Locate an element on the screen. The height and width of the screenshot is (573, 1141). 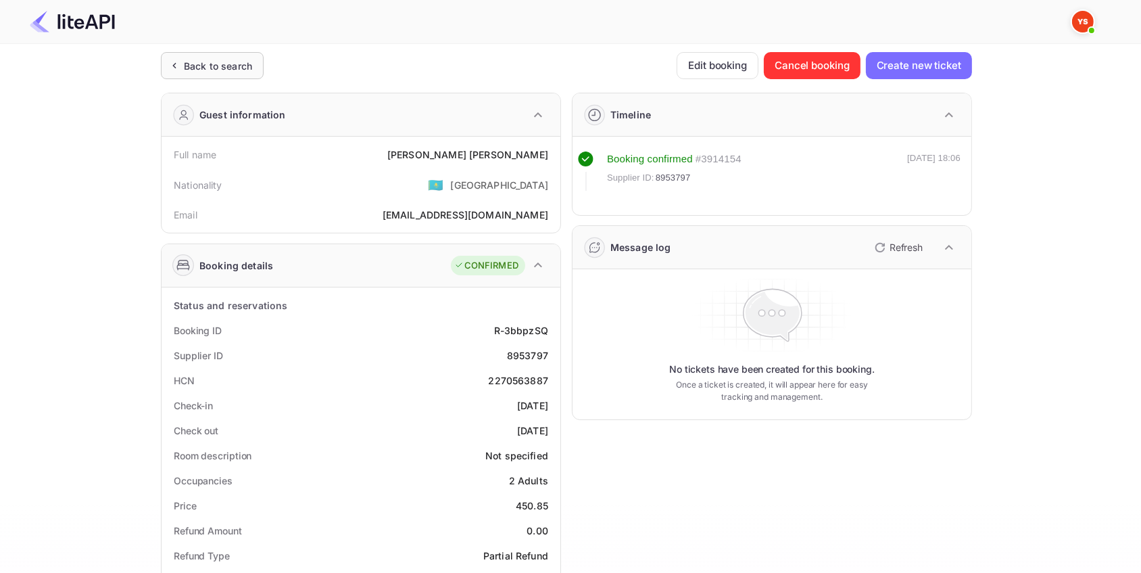
div: R-3bbpzSQ is located at coordinates (521, 330).